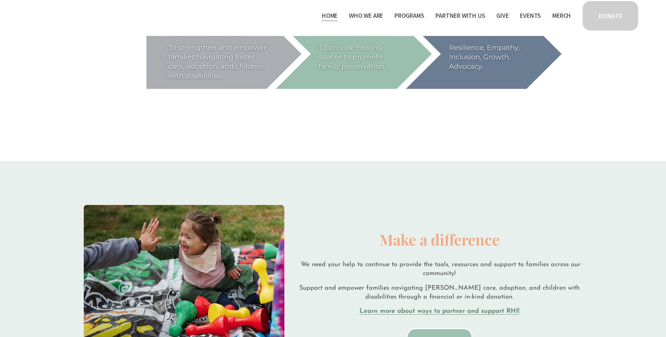 This screenshot has height=337, width=666. Describe the element at coordinates (502, 16) in the screenshot. I see `a: Give` at that location.